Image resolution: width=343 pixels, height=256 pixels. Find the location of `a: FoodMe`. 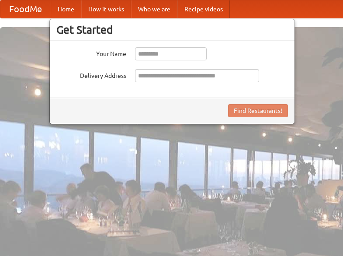

a: FoodMe is located at coordinates (25, 9).